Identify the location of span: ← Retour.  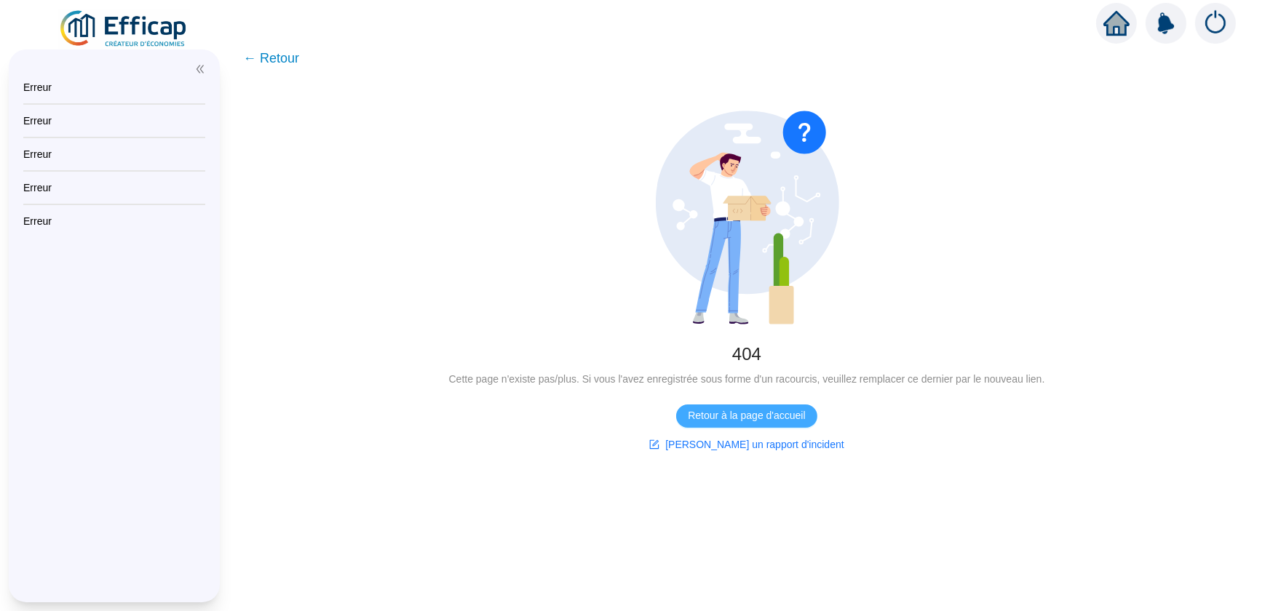
(271, 58).